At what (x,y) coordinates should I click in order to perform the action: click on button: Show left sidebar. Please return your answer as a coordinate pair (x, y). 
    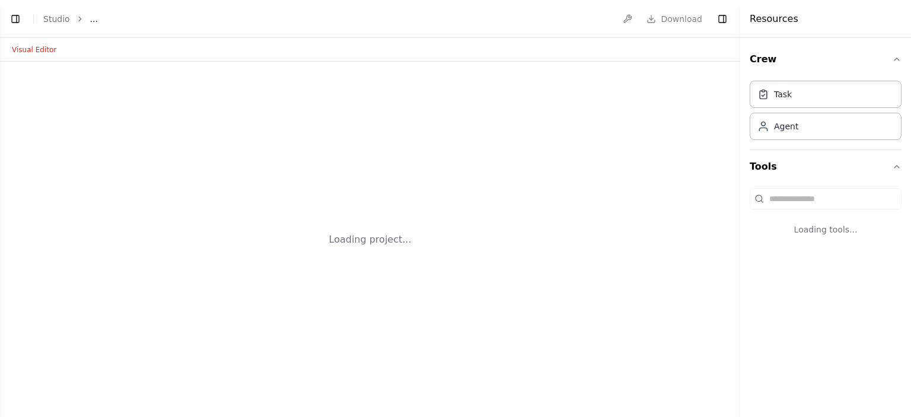
    Looking at the image, I should click on (15, 19).